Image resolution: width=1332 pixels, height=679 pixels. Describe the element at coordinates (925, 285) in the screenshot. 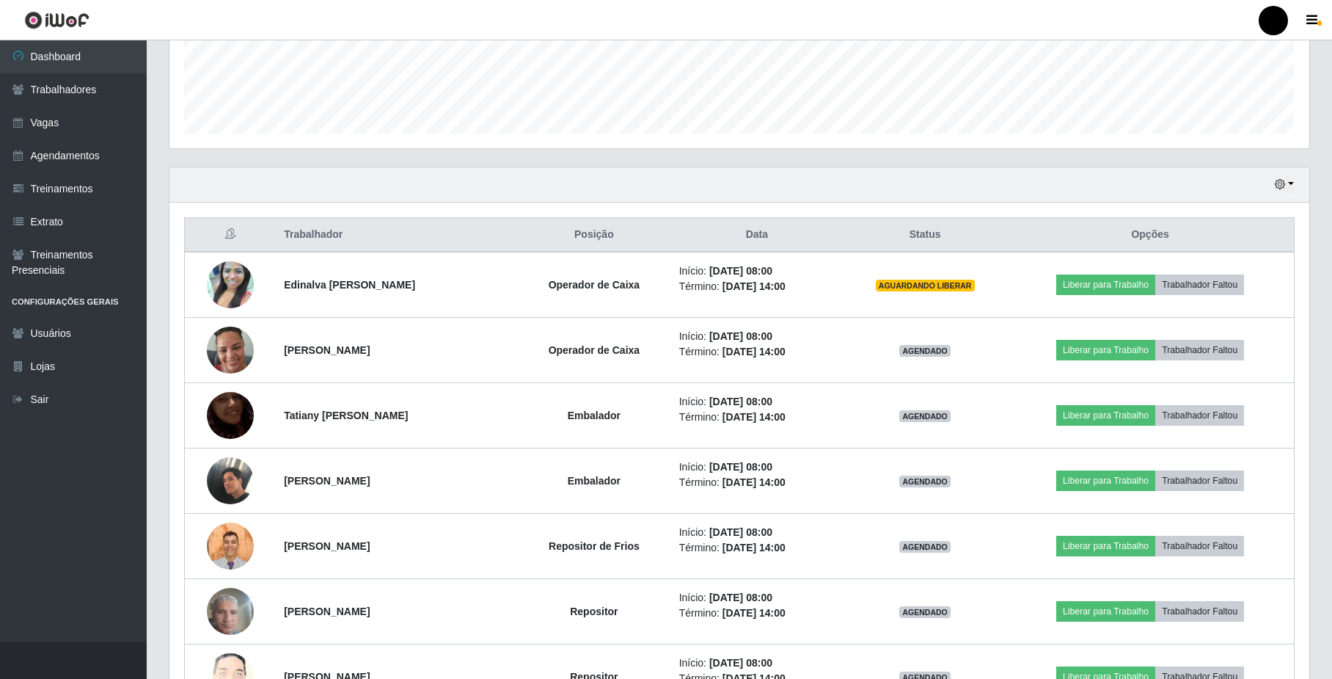

I see `span: AGUARDANDO LIBERAR` at that location.